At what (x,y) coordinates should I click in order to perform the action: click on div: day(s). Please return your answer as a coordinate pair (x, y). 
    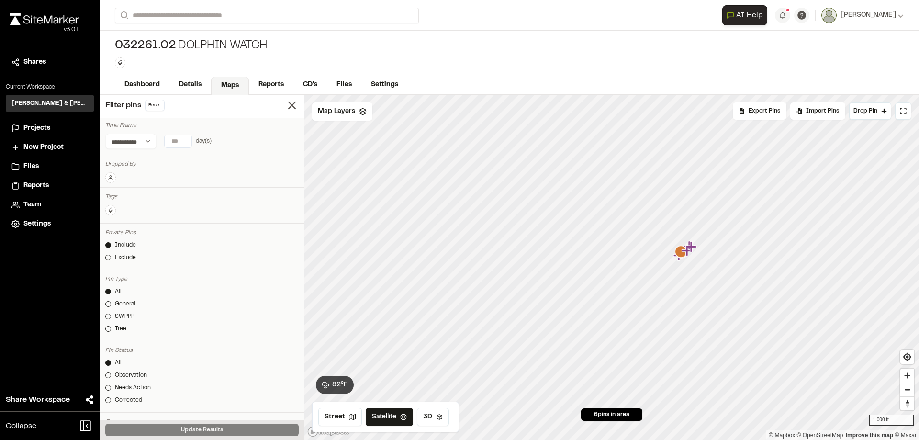
    Looking at the image, I should click on (203, 141).